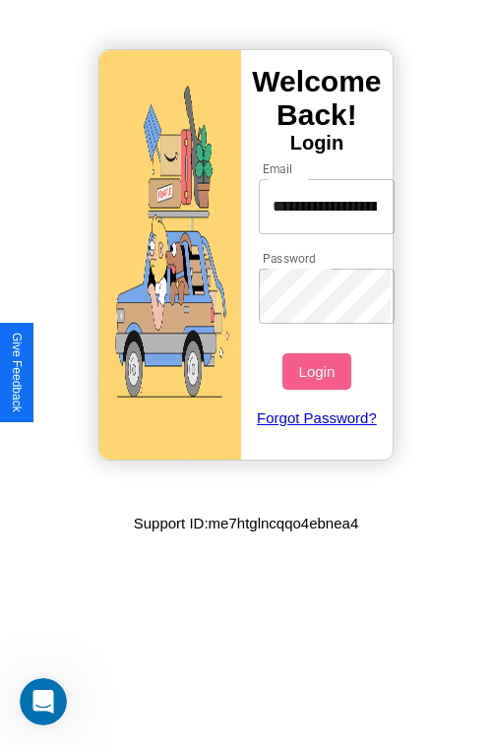 The width and height of the screenshot is (492, 745). Describe the element at coordinates (317, 143) in the screenshot. I see `h4: Login` at that location.